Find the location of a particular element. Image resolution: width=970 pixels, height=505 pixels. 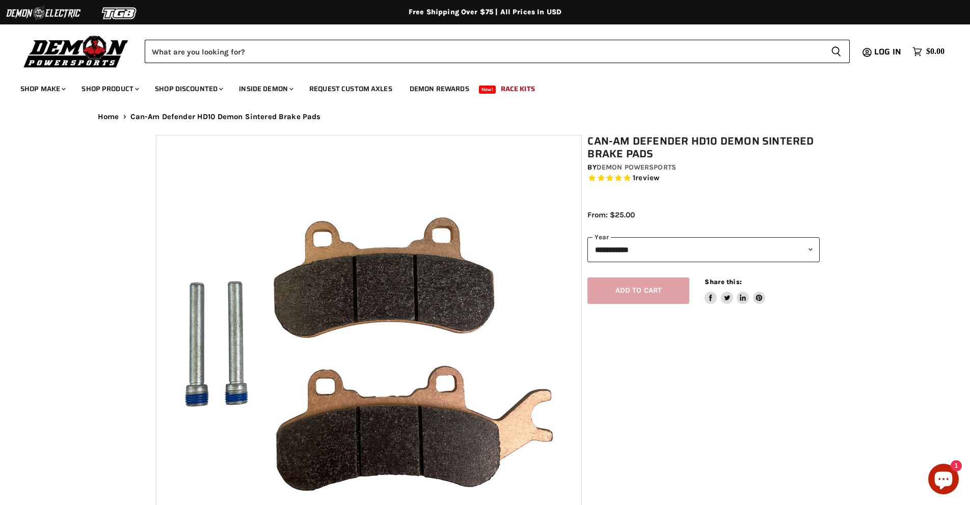

nav: Breadcrumbs is located at coordinates (485, 117).